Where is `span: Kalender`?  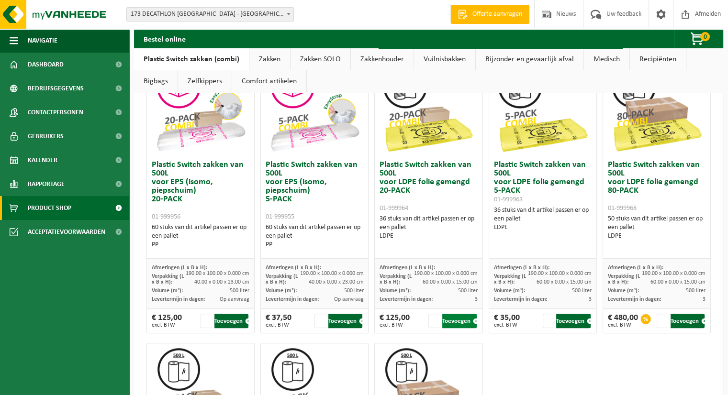 span: Kalender is located at coordinates (43, 160).